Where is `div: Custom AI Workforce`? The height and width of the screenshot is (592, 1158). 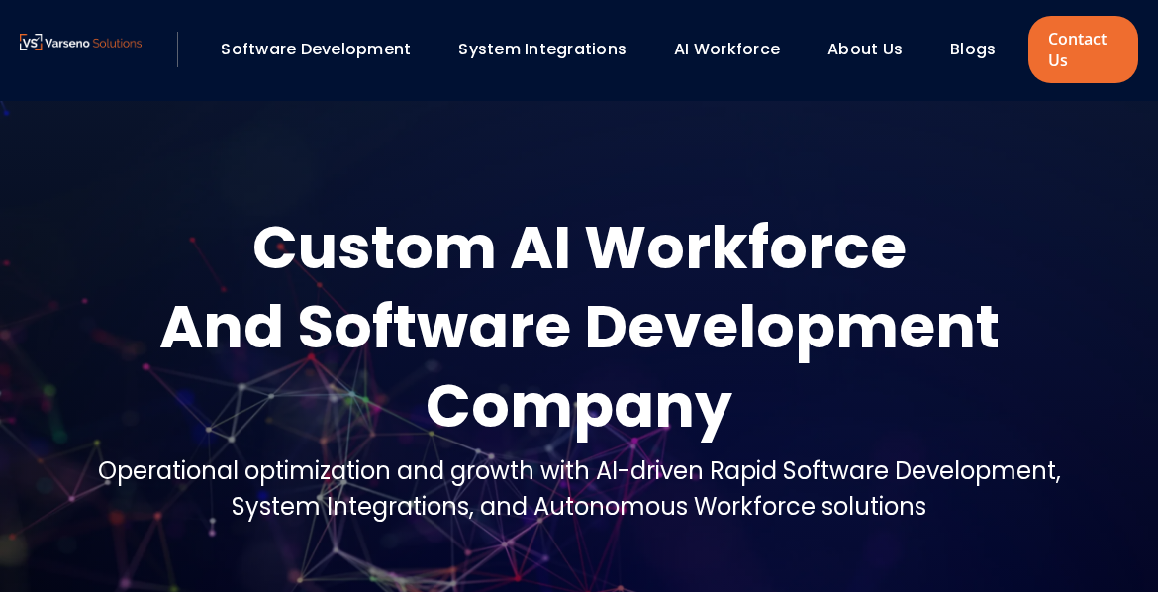 div: Custom AI Workforce is located at coordinates (579, 247).